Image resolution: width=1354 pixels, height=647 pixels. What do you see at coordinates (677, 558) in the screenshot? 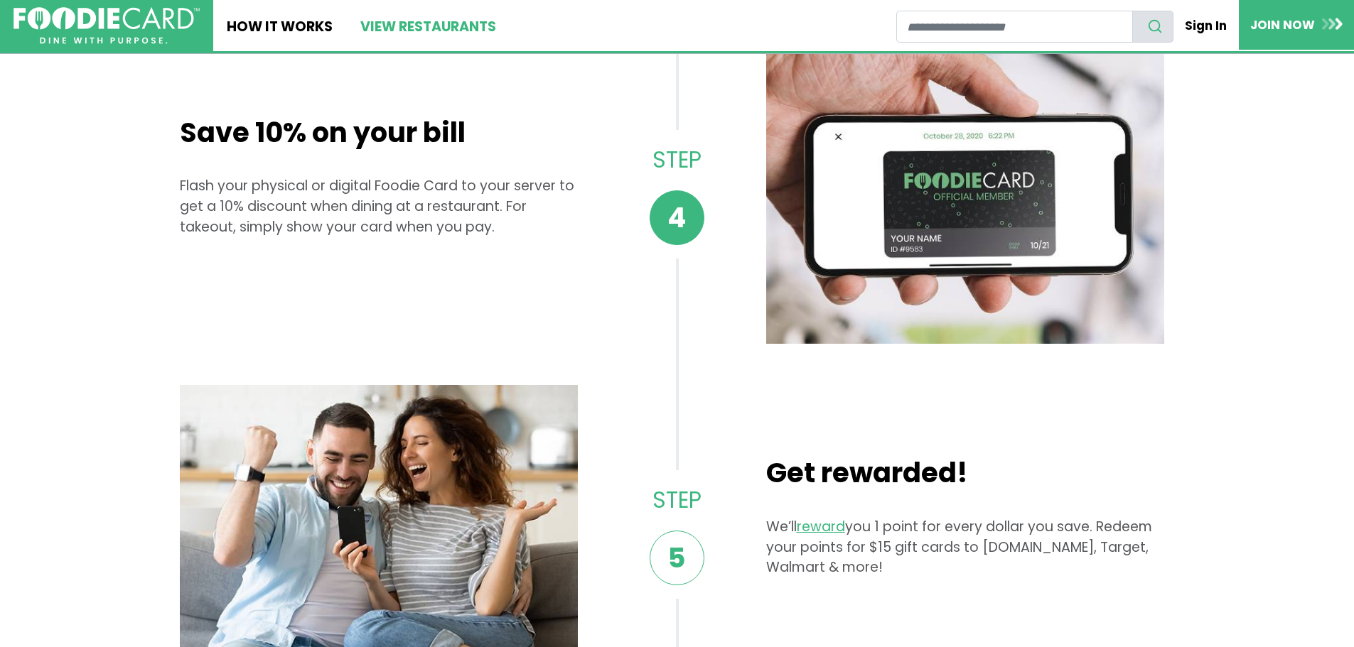
I see `span: 5` at bounding box center [677, 558].